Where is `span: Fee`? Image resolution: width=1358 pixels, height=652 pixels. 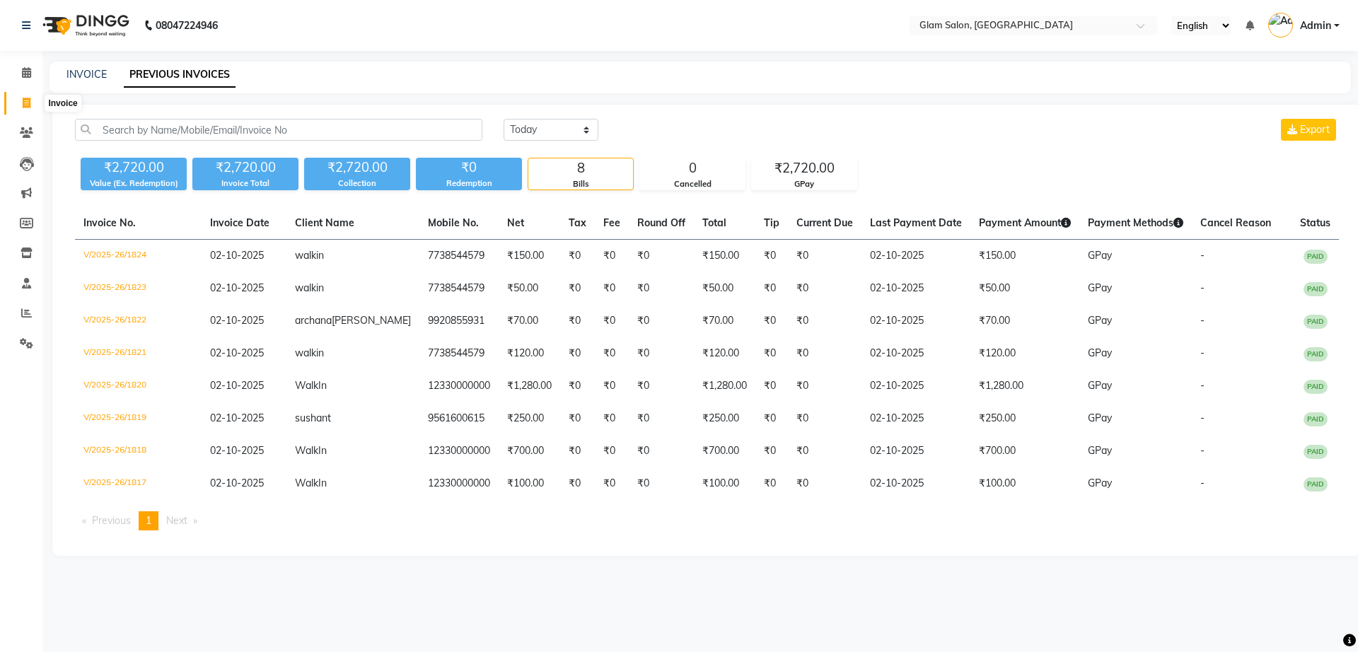 span: Fee is located at coordinates (612, 223).